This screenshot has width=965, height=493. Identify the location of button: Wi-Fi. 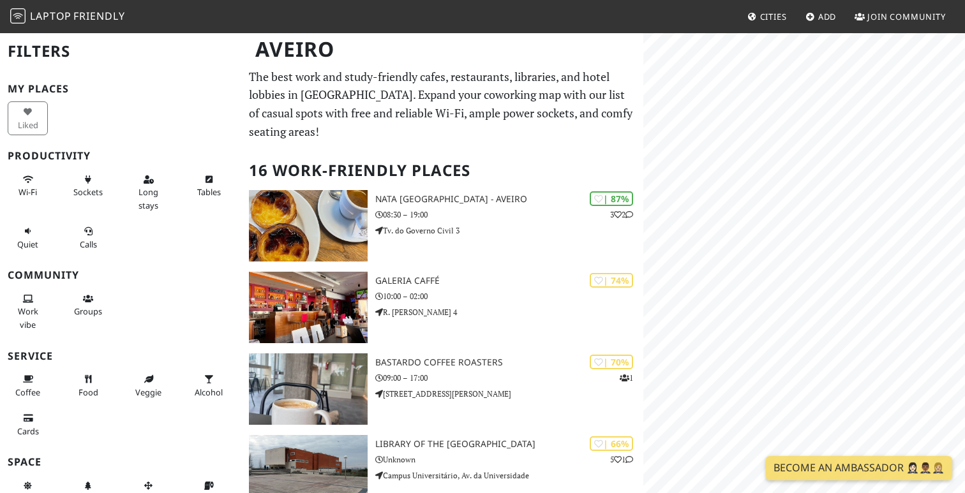
(27, 186).